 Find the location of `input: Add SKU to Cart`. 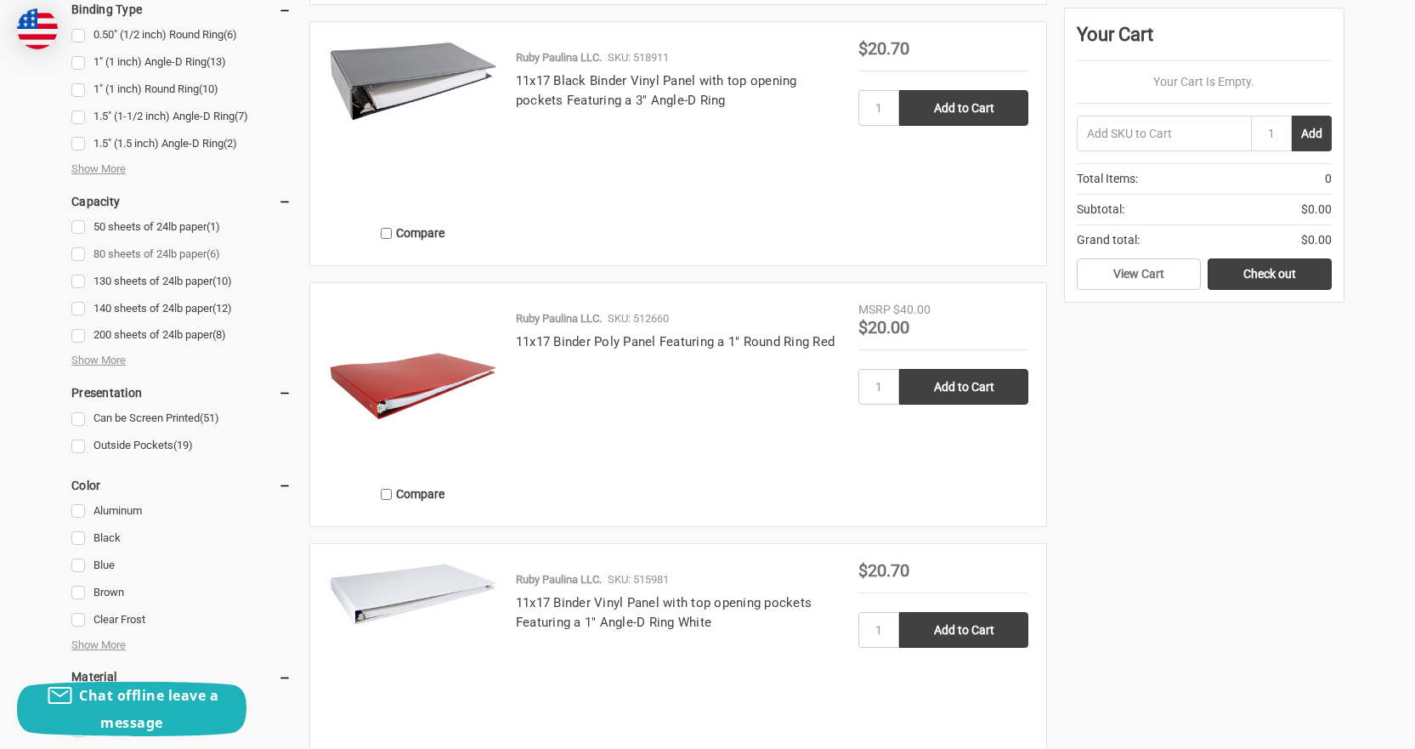

input: Add SKU to Cart is located at coordinates (1163, 133).